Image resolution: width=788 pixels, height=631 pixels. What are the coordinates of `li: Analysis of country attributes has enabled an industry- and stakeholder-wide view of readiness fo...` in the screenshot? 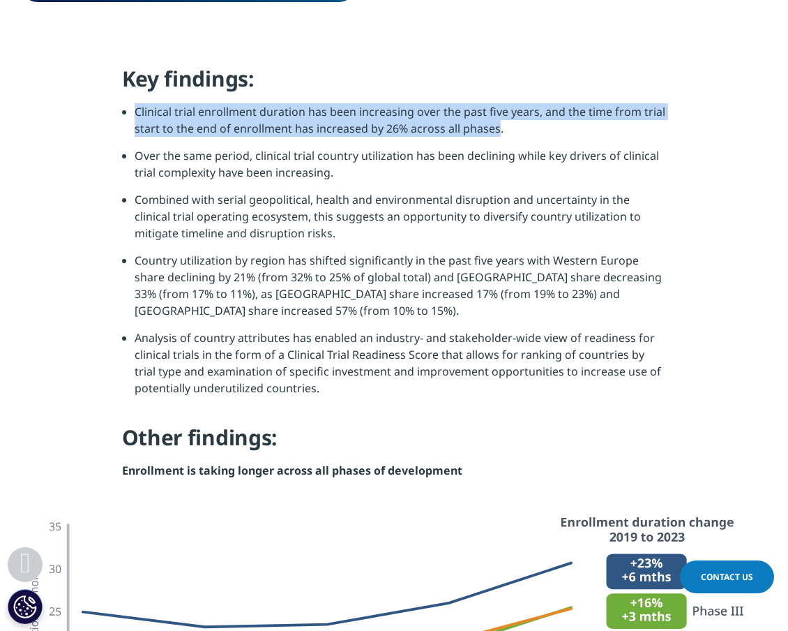 It's located at (400, 368).